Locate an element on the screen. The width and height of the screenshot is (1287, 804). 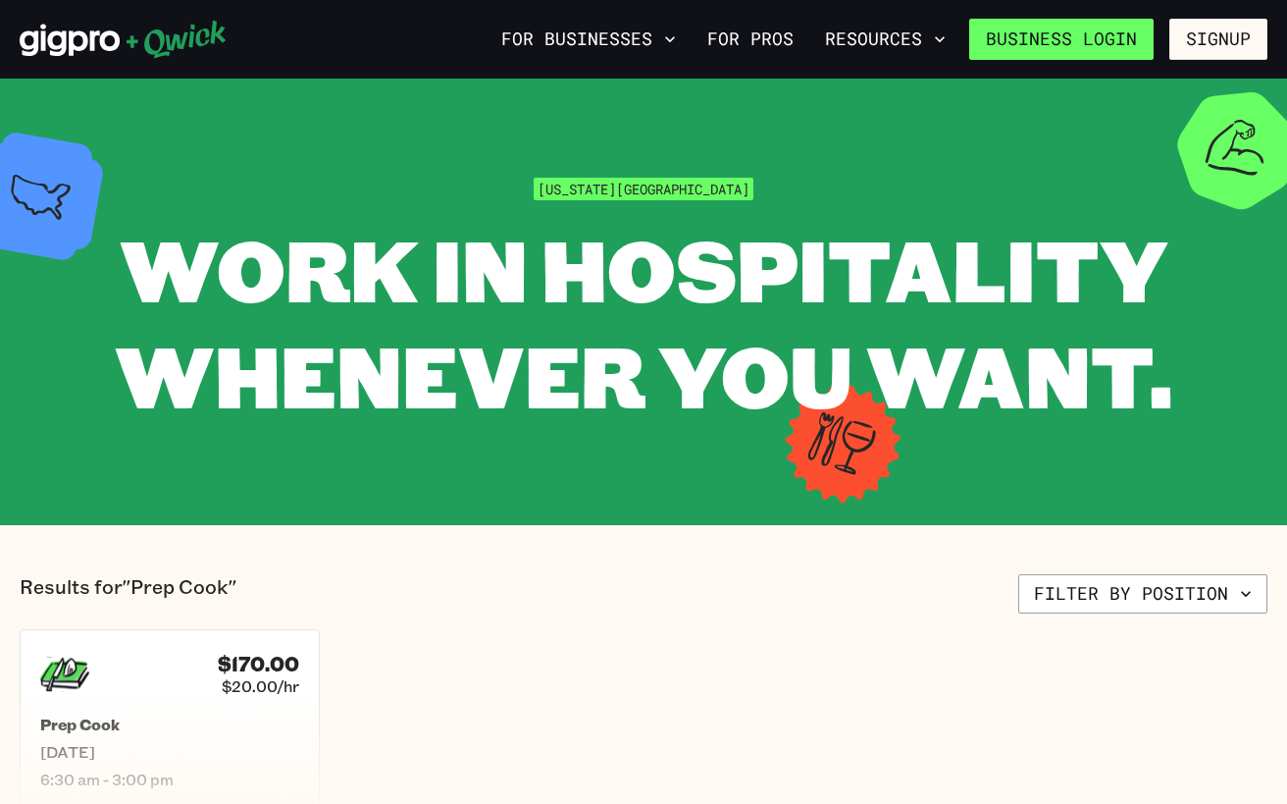
h4: $170.00 is located at coordinates (258, 663).